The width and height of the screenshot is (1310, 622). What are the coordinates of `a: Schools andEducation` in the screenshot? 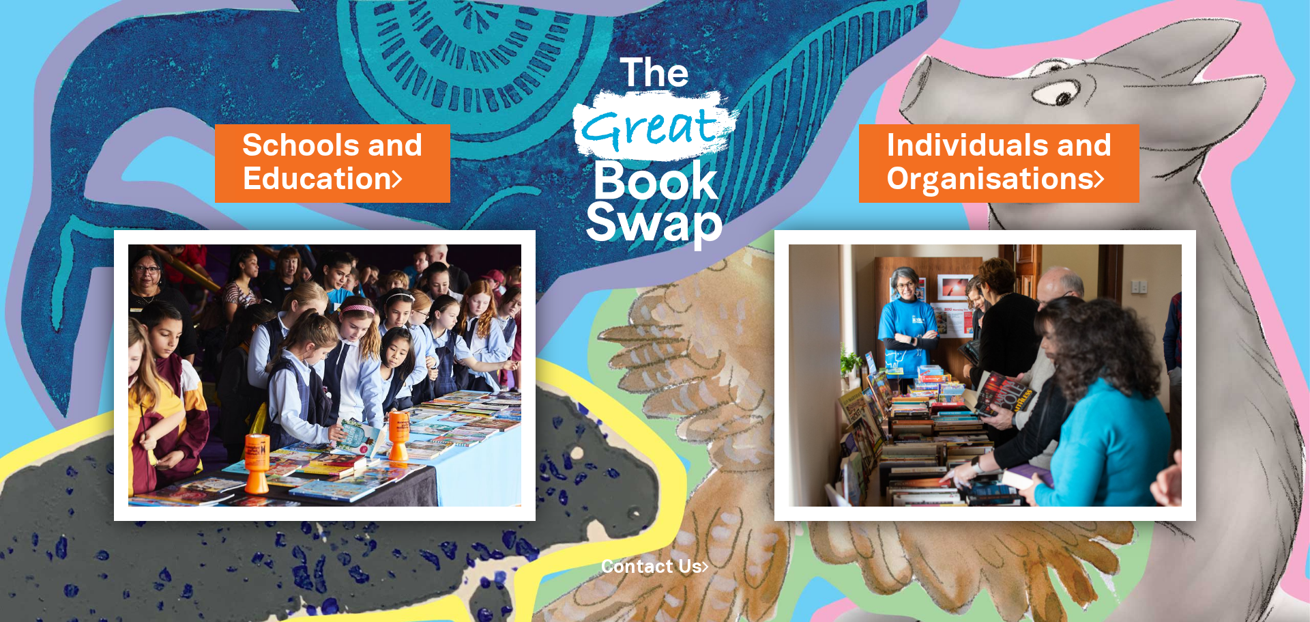 It's located at (332, 163).